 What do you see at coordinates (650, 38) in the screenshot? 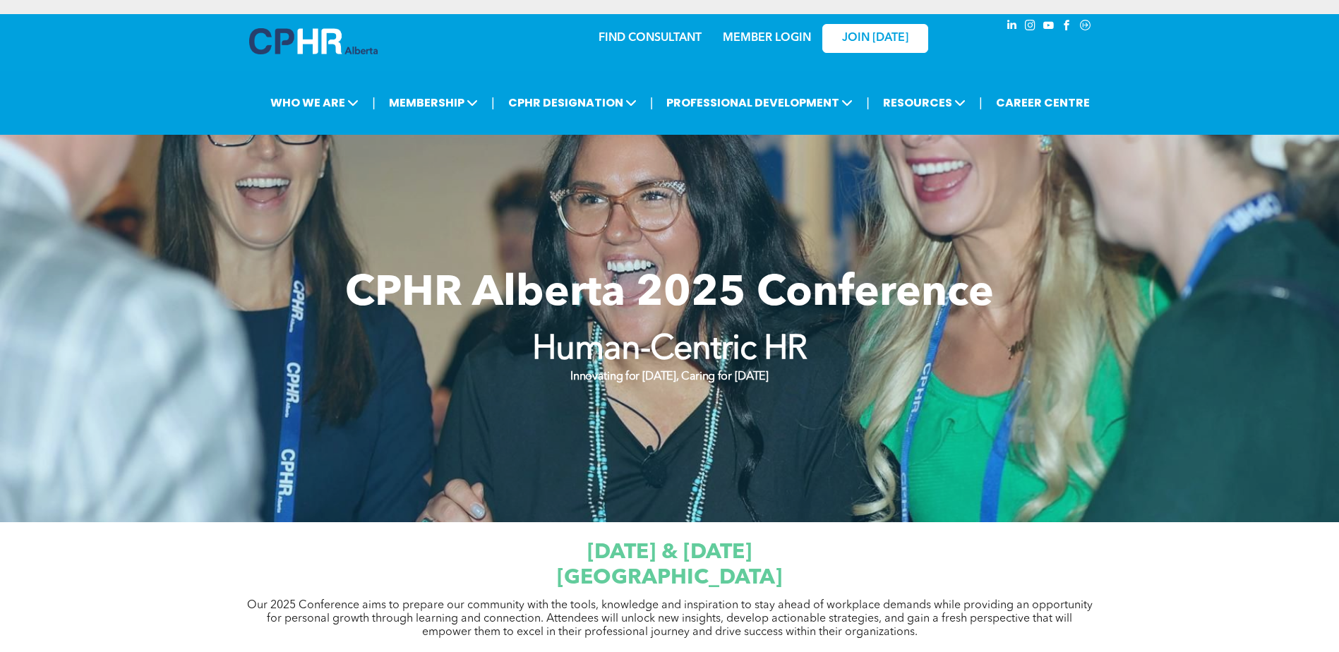
I see `a: FIND CONSULTANT` at bounding box center [650, 38].